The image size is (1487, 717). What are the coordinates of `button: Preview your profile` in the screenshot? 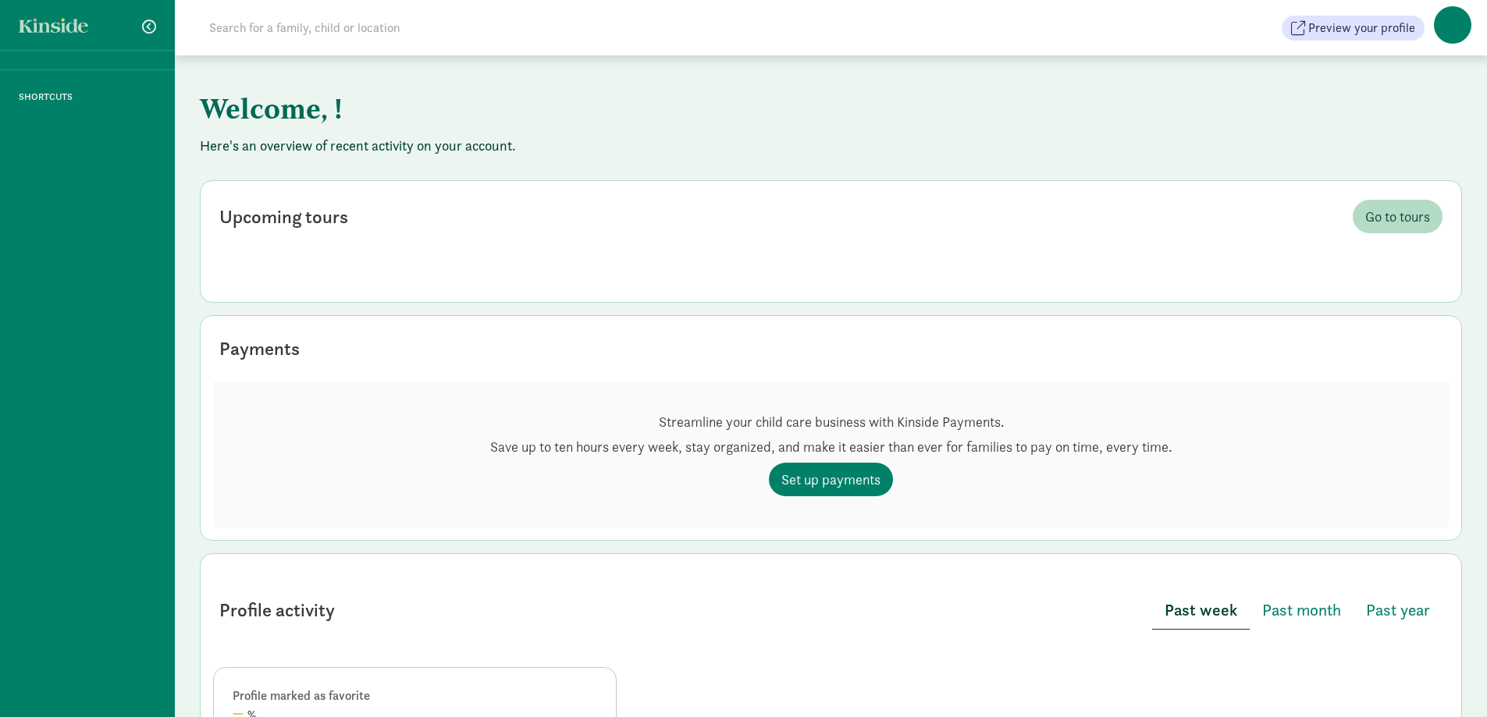 It's located at (1353, 28).